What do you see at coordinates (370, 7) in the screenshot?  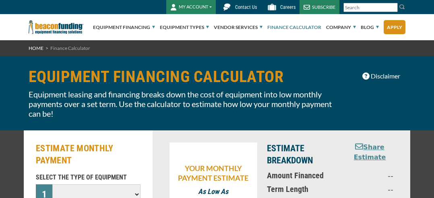 I see `input: Search` at bounding box center [370, 7].